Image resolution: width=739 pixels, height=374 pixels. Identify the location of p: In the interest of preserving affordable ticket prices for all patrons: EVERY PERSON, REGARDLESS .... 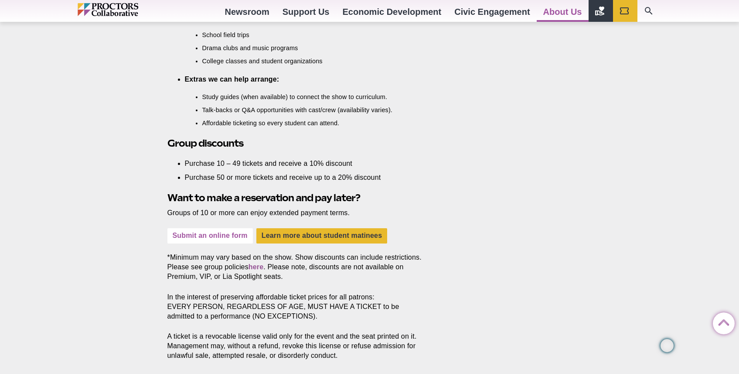
(296, 307).